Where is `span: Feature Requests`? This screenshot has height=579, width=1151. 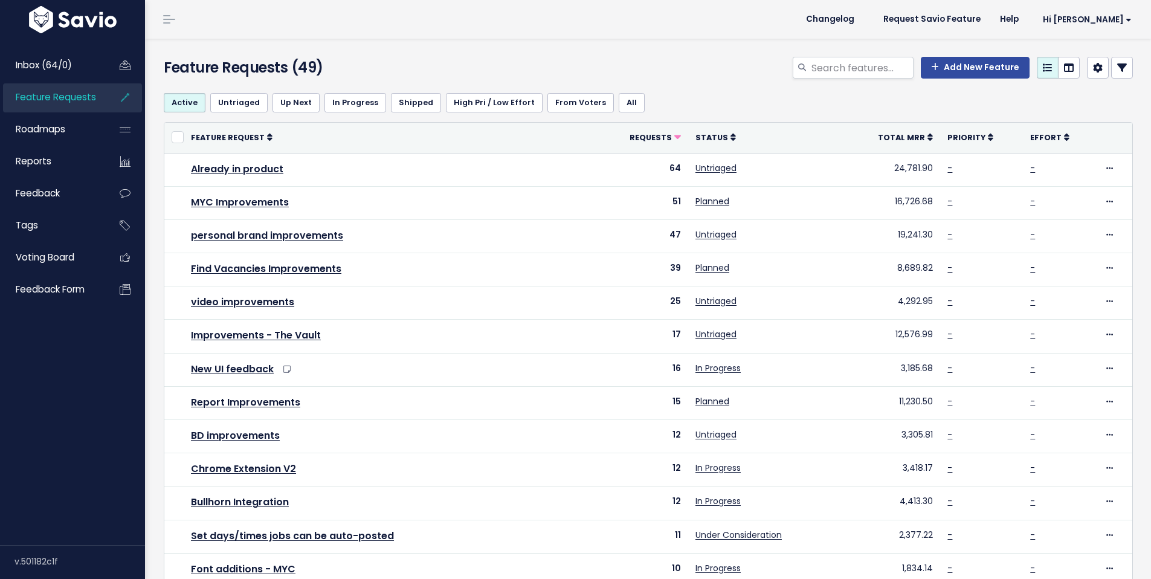
span: Feature Requests is located at coordinates (56, 97).